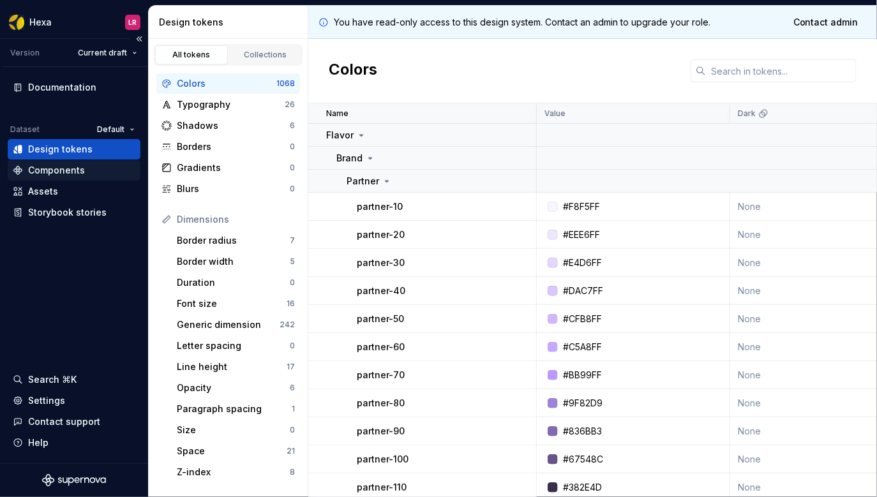 This screenshot has height=497, width=877. I want to click on div: Generic dimension, so click(228, 325).